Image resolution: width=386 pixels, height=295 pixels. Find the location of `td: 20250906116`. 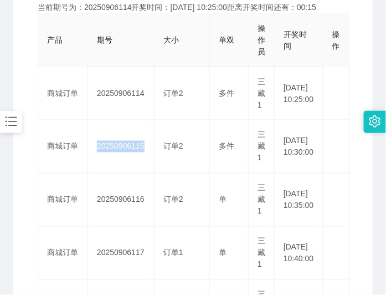

td: 20250906116 is located at coordinates (121, 200).